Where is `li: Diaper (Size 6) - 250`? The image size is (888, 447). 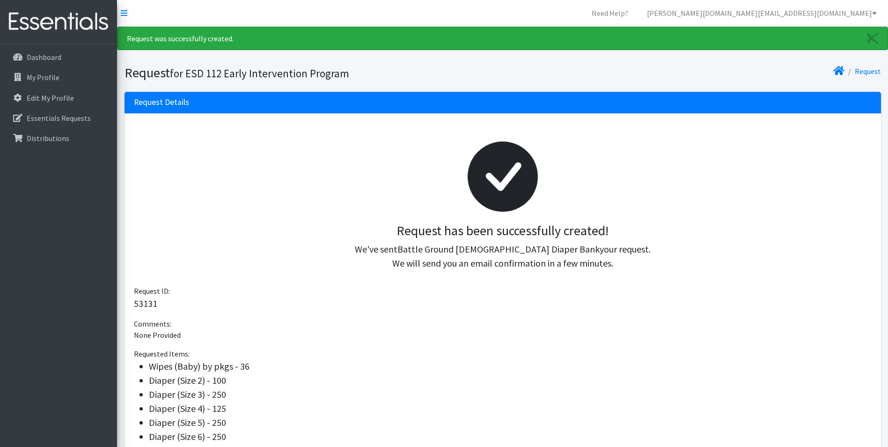 li: Diaper (Size 6) - 250 is located at coordinates (510, 436).